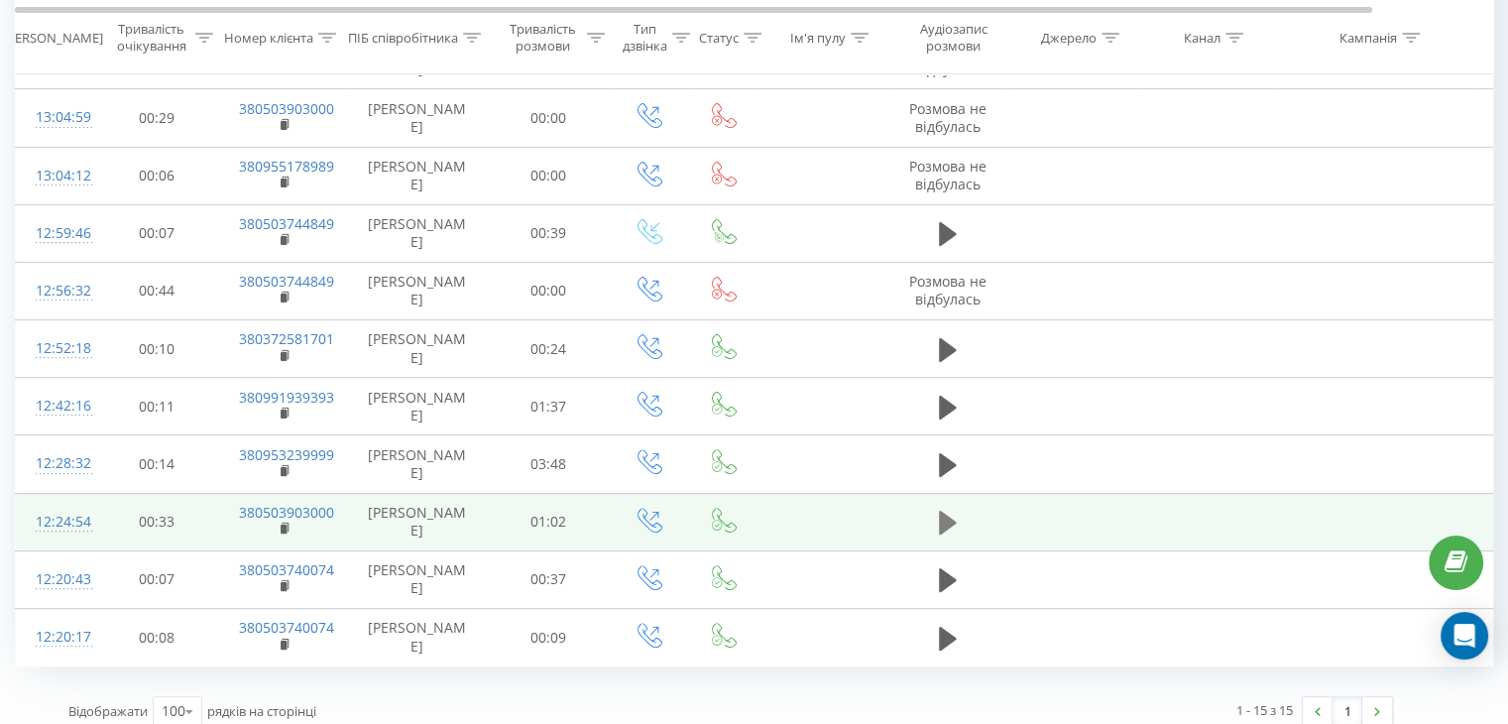  What do you see at coordinates (108, 711) in the screenshot?
I see `span: Відображати` at bounding box center [108, 711].